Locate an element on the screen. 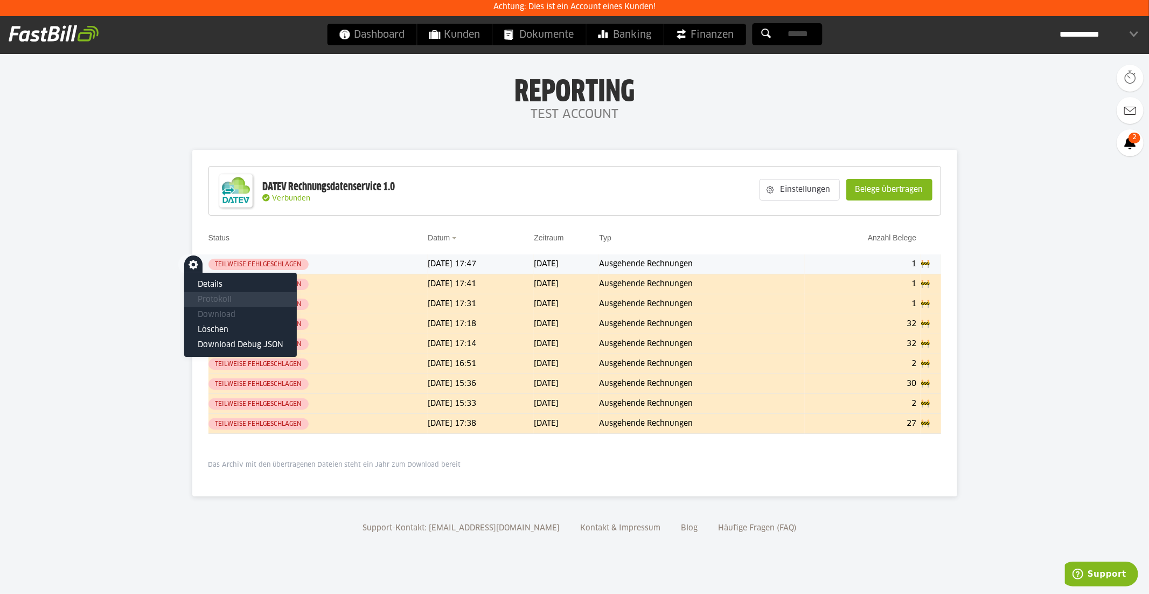 This screenshot has height=594, width=1149. span: Verbunden is located at coordinates (291, 198).